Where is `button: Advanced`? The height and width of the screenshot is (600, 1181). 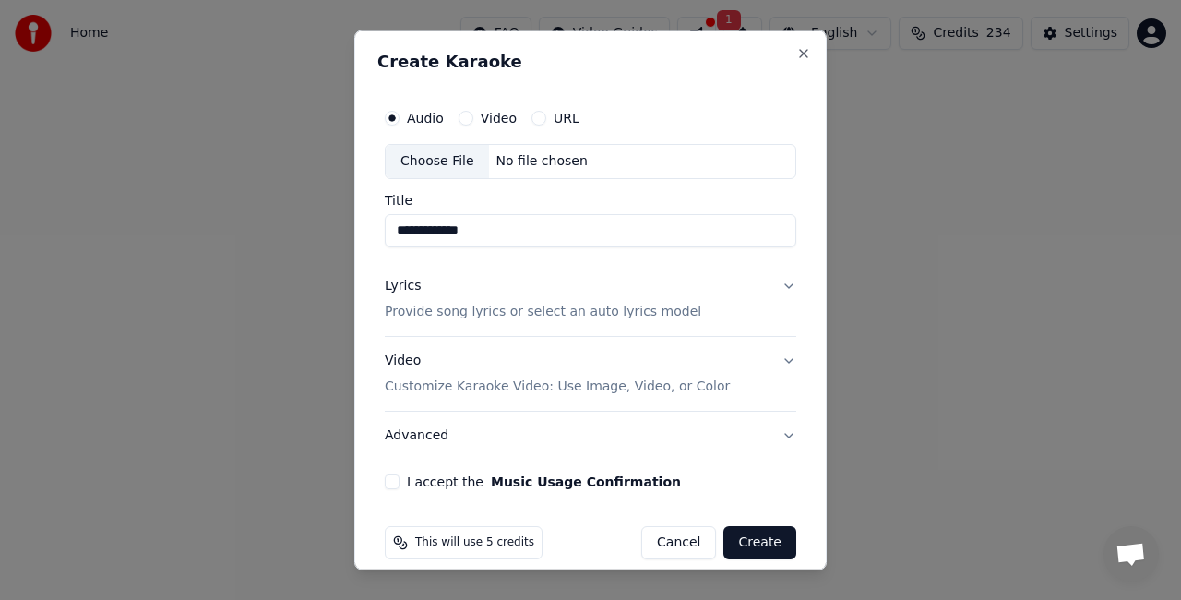
button: Advanced is located at coordinates (591, 435).